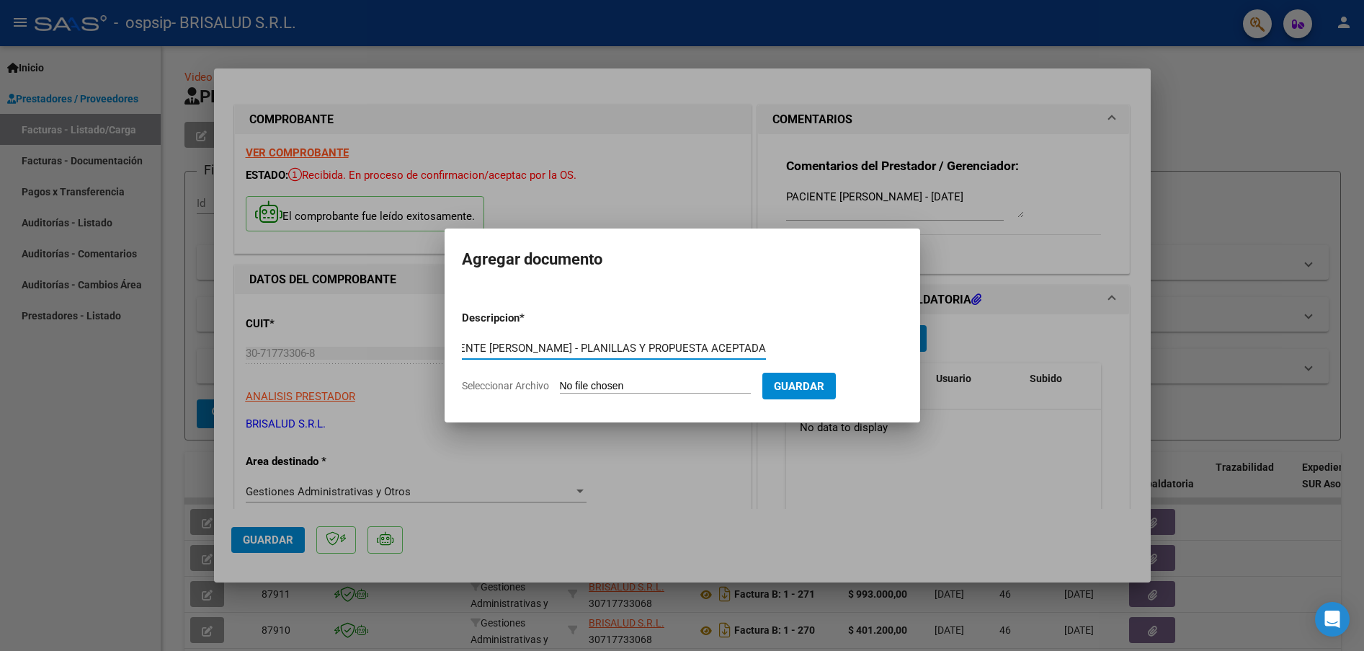 Image resolution: width=1364 pixels, height=651 pixels. What do you see at coordinates (682, 259) in the screenshot?
I see `h2: Agregar documento` at bounding box center [682, 259].